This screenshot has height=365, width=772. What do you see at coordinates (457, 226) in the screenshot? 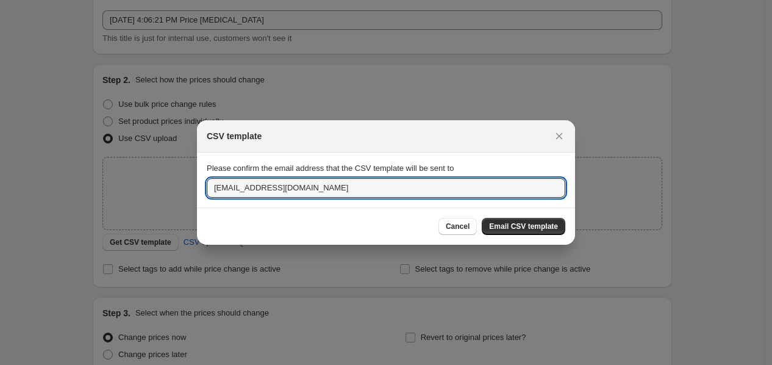
I see `button: Cancel` at bounding box center [457, 226].